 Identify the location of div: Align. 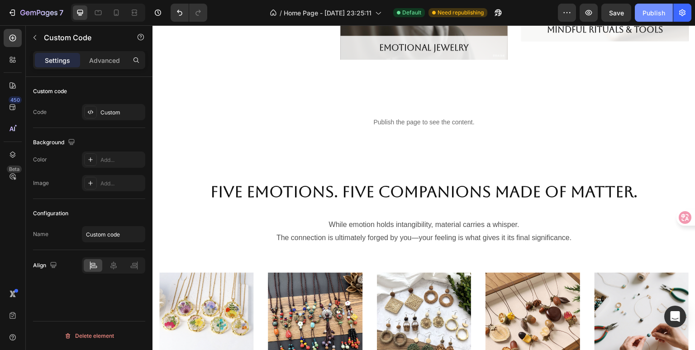
(46, 266).